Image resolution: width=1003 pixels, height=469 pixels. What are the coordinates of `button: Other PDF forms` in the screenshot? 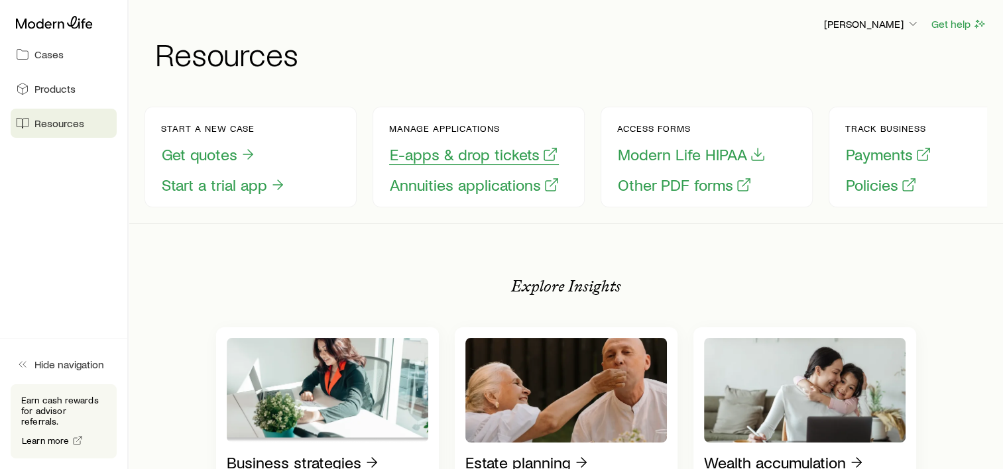 It's located at (684, 185).